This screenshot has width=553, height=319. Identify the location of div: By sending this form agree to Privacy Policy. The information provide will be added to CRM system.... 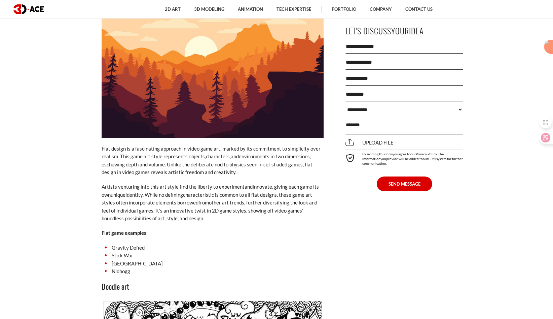
(404, 157).